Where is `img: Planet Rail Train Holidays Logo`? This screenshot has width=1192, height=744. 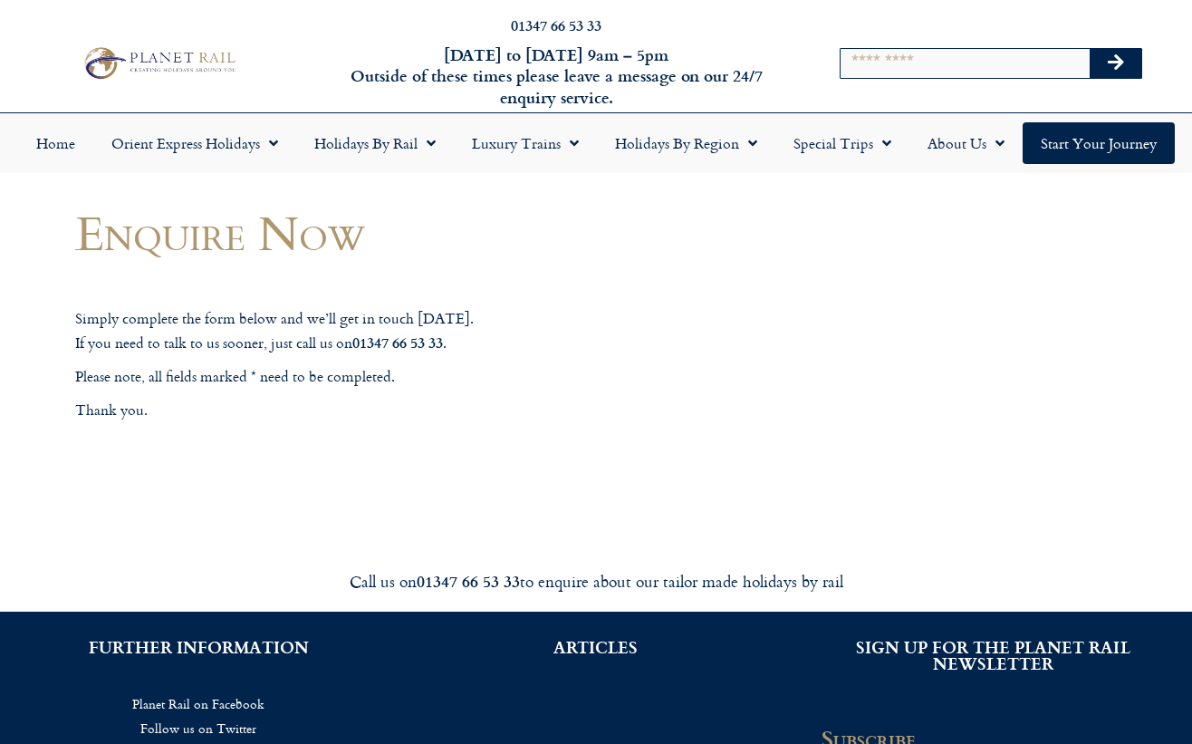 img: Planet Rail Train Holidays Logo is located at coordinates (159, 63).